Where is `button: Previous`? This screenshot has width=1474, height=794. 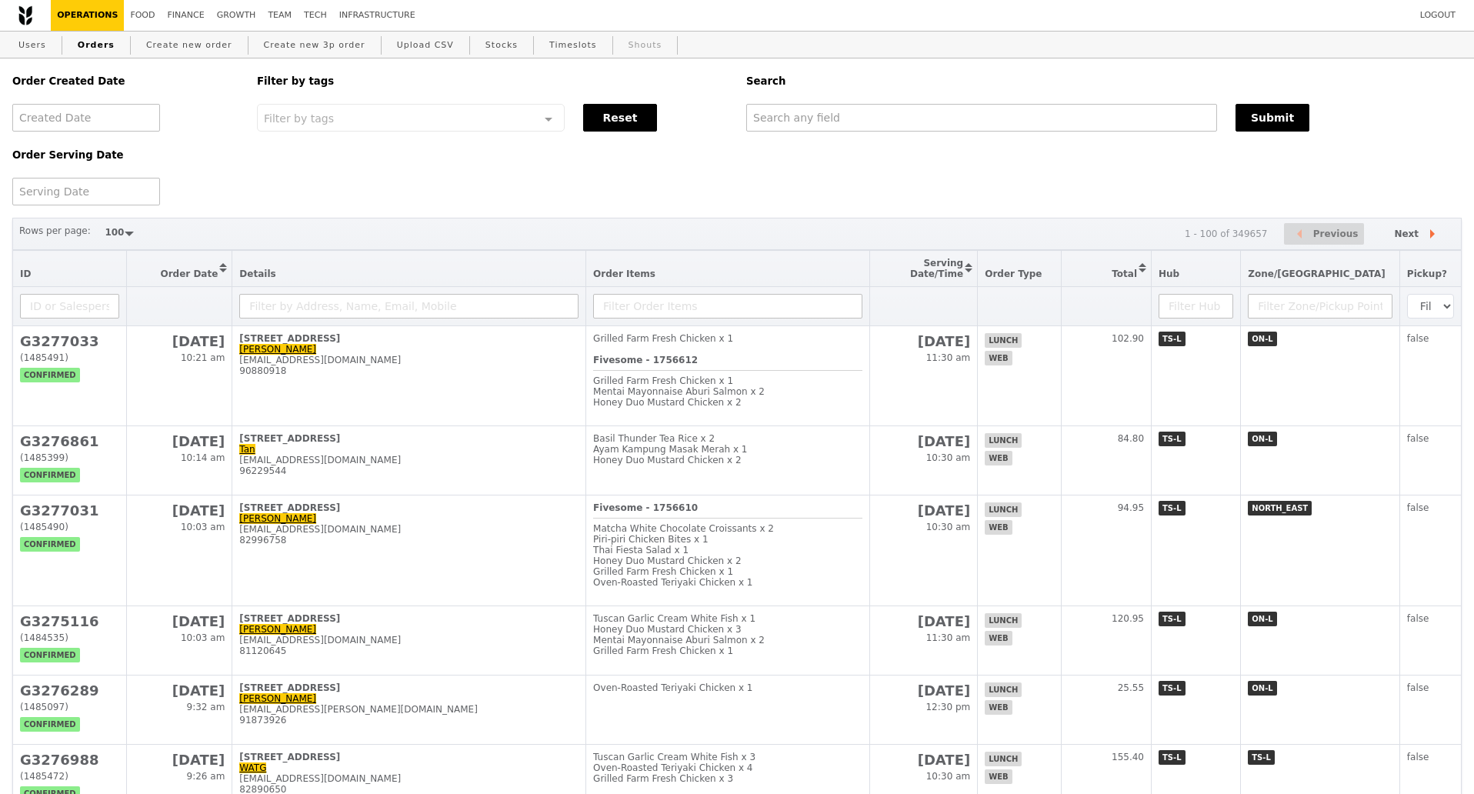
button: Previous is located at coordinates (1324, 234).